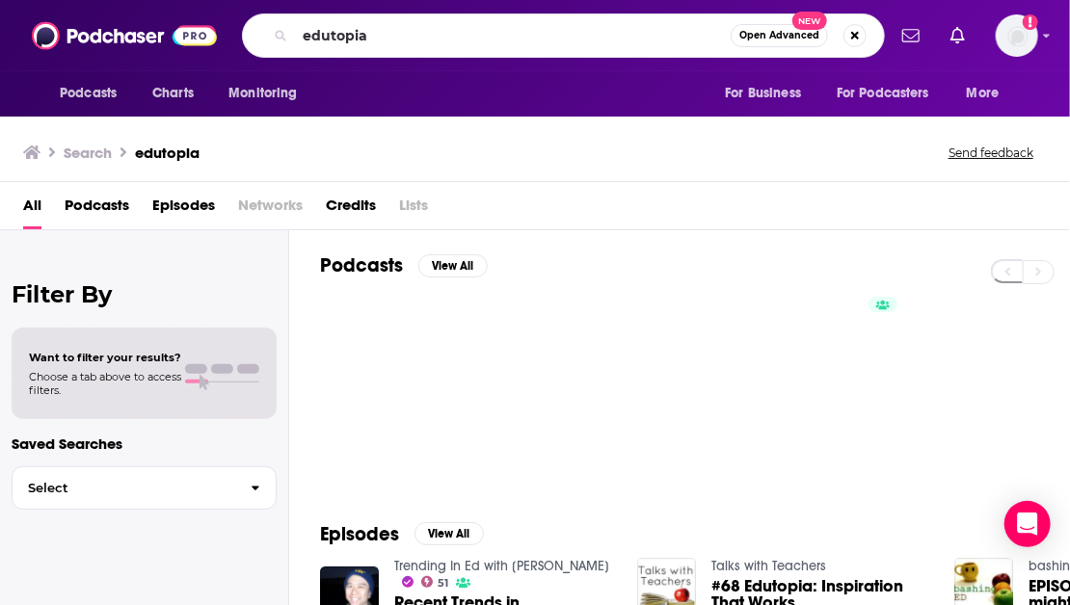 Image resolution: width=1070 pixels, height=605 pixels. What do you see at coordinates (144, 443) in the screenshot?
I see `p: Saved Searches` at bounding box center [144, 443].